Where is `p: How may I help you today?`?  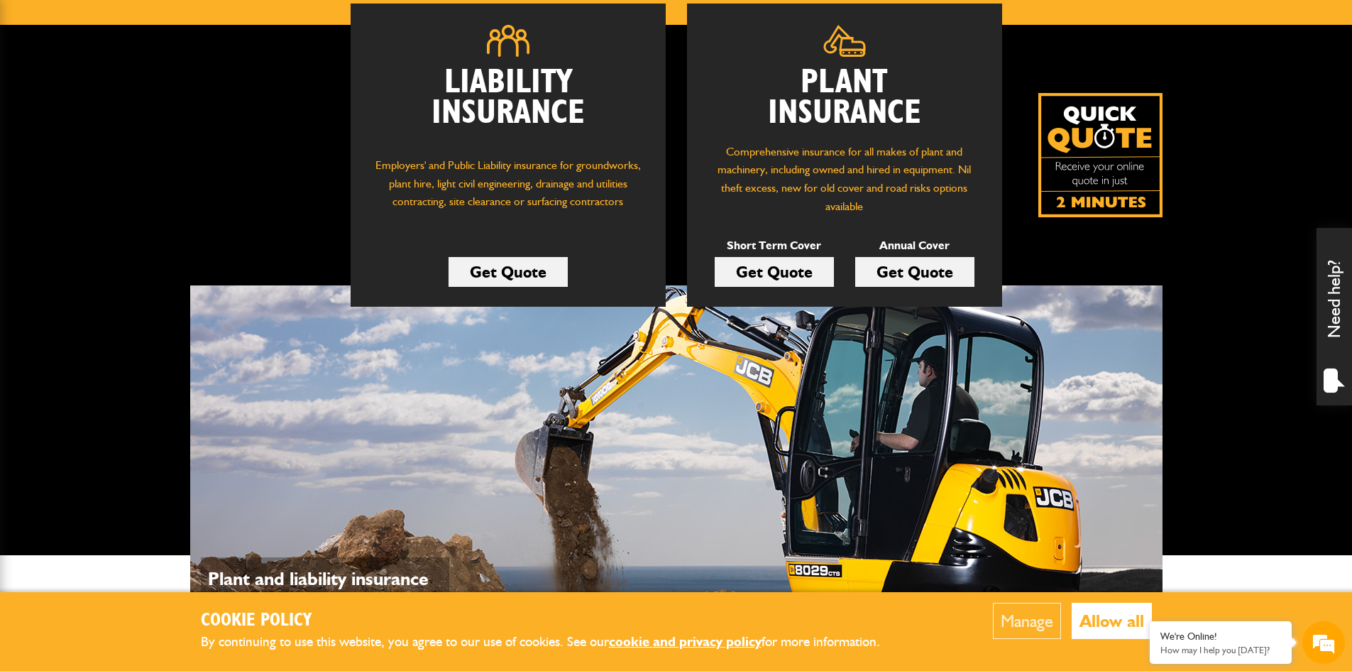 p: How may I help you today? is located at coordinates (1220, 649).